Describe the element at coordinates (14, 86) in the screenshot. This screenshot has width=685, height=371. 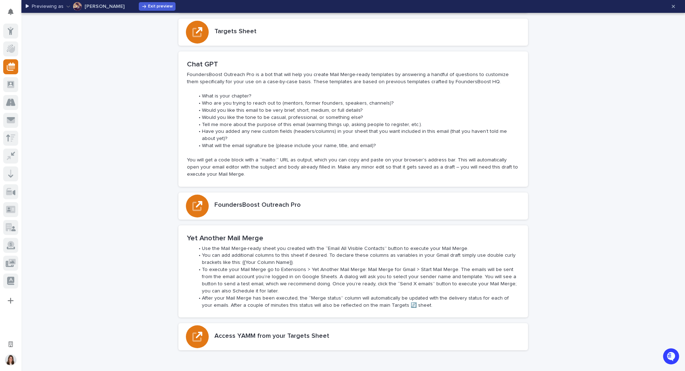
I see `img: 1736555164131-43832dd5-751b-4058-ba23-39d91318e5a0` at that location.